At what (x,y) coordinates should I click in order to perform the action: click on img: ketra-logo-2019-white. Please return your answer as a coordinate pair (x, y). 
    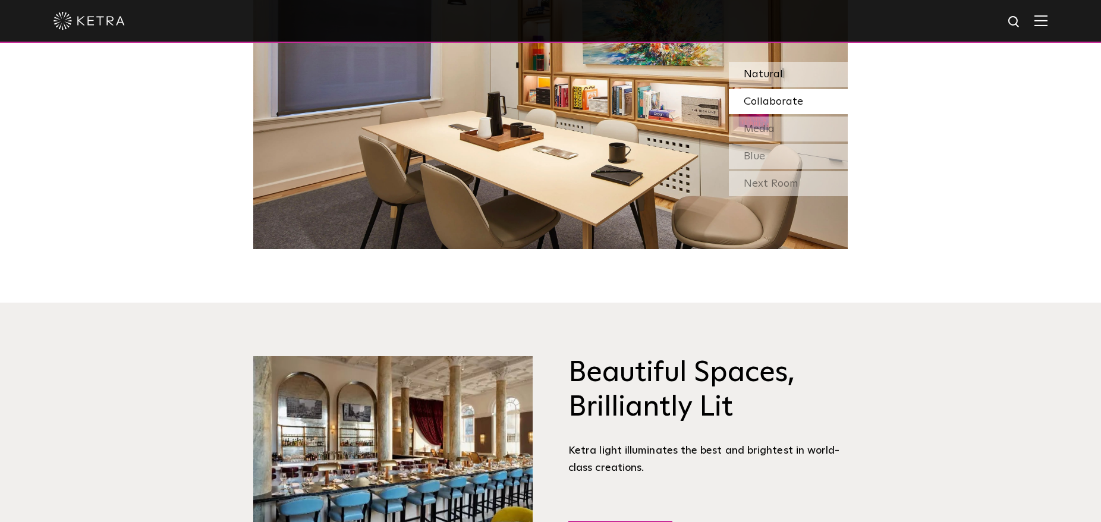
    Looking at the image, I should click on (89, 21).